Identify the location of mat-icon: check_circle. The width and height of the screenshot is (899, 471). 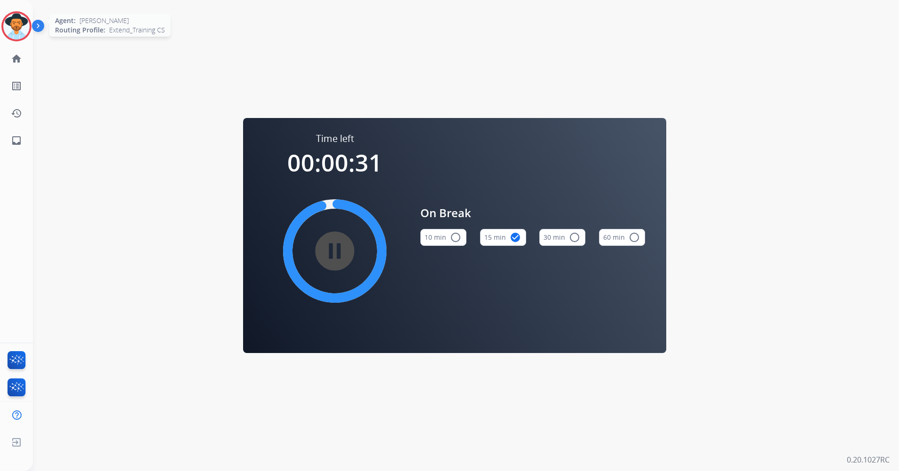
(515, 238).